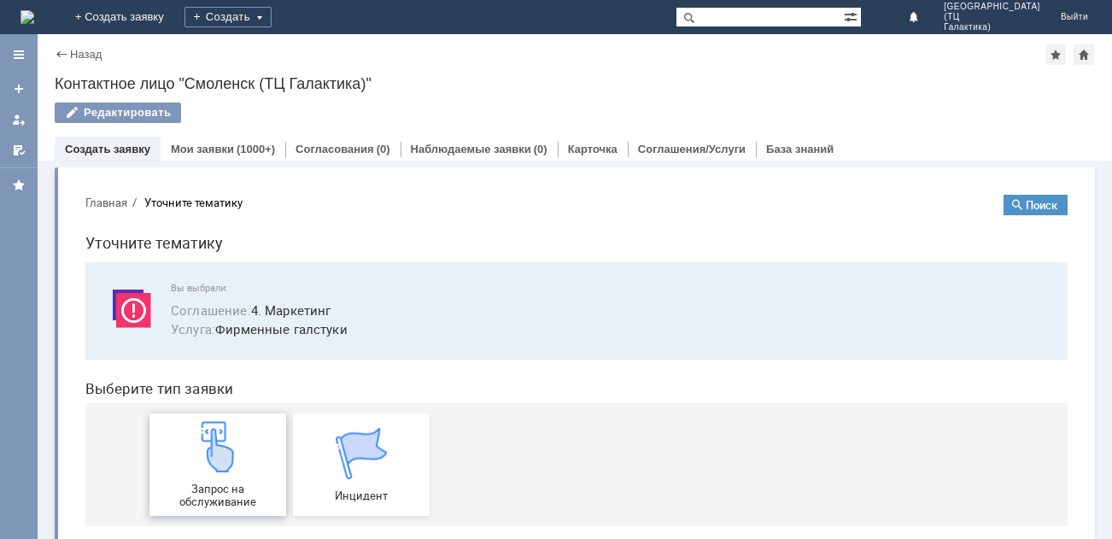 The height and width of the screenshot is (539, 1112). I want to click on div: Создать, so click(228, 17).